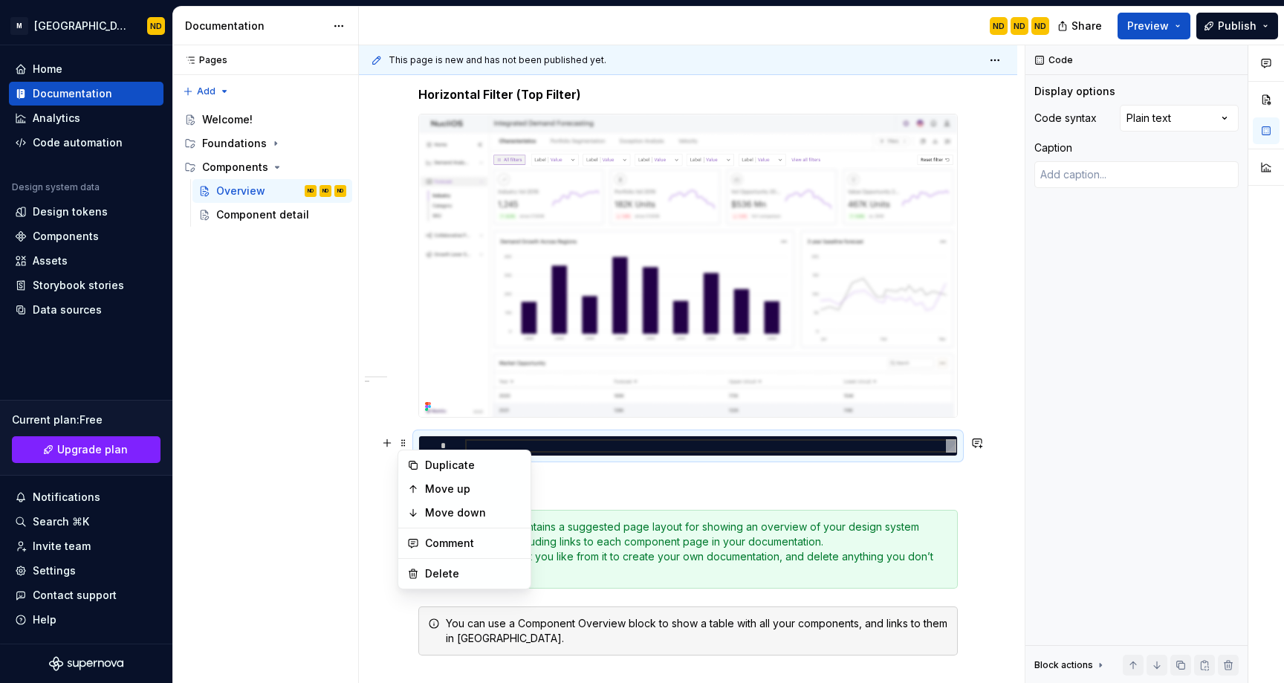 This screenshot has width=1284, height=683. What do you see at coordinates (688, 94) in the screenshot?
I see `h5: Horizontal Filter (Top Filter)` at bounding box center [688, 94].